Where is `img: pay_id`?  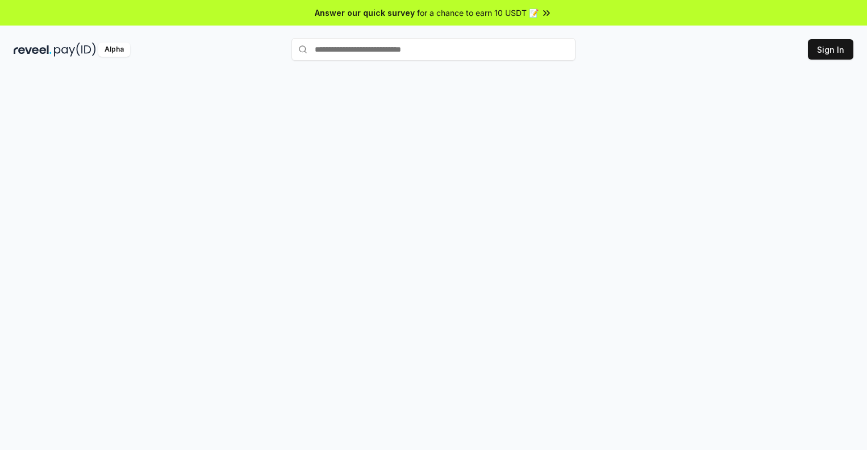
img: pay_id is located at coordinates (75, 49).